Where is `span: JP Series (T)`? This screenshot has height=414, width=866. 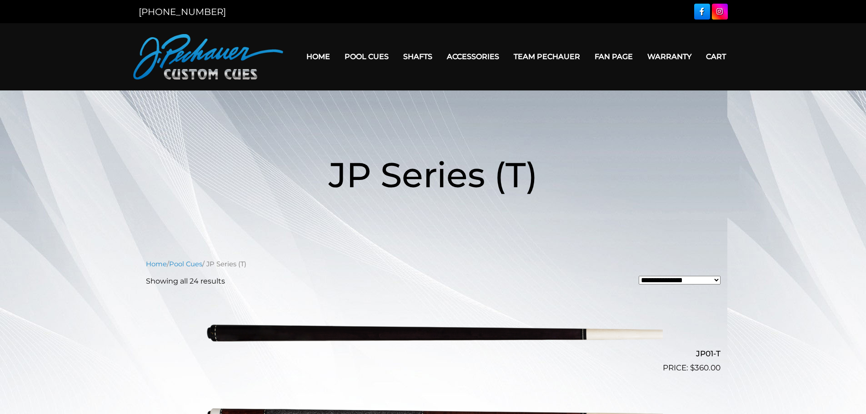
span: JP Series (T) is located at coordinates (433, 175).